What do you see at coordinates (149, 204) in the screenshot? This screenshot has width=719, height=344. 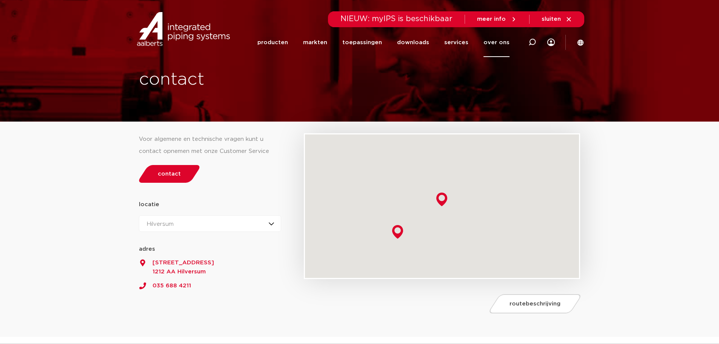 I see `strong: locatie` at bounding box center [149, 204].